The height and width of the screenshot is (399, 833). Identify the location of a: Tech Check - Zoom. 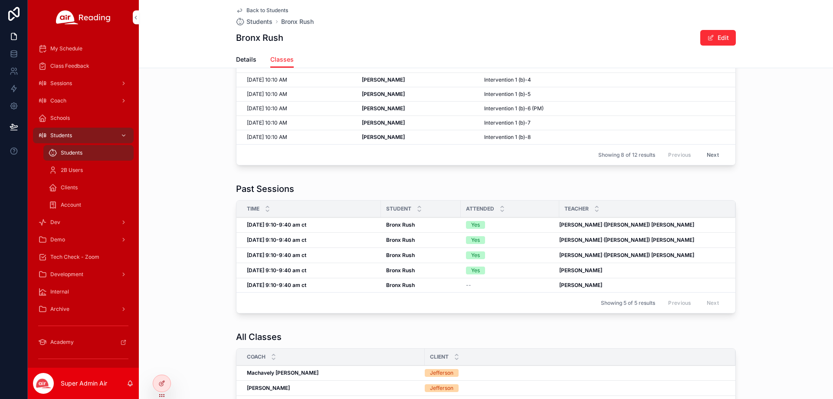
(83, 257).